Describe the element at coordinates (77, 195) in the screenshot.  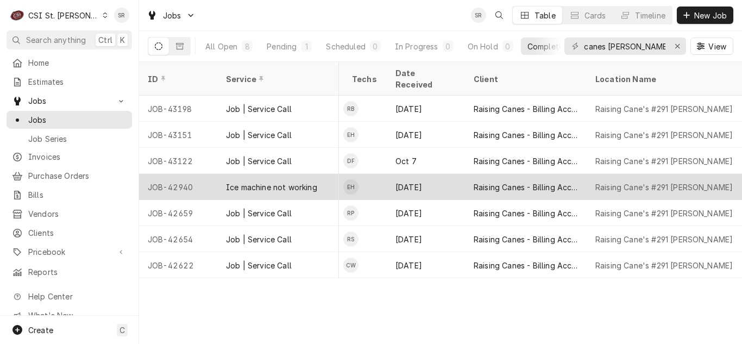
I see `span: Bills` at that location.